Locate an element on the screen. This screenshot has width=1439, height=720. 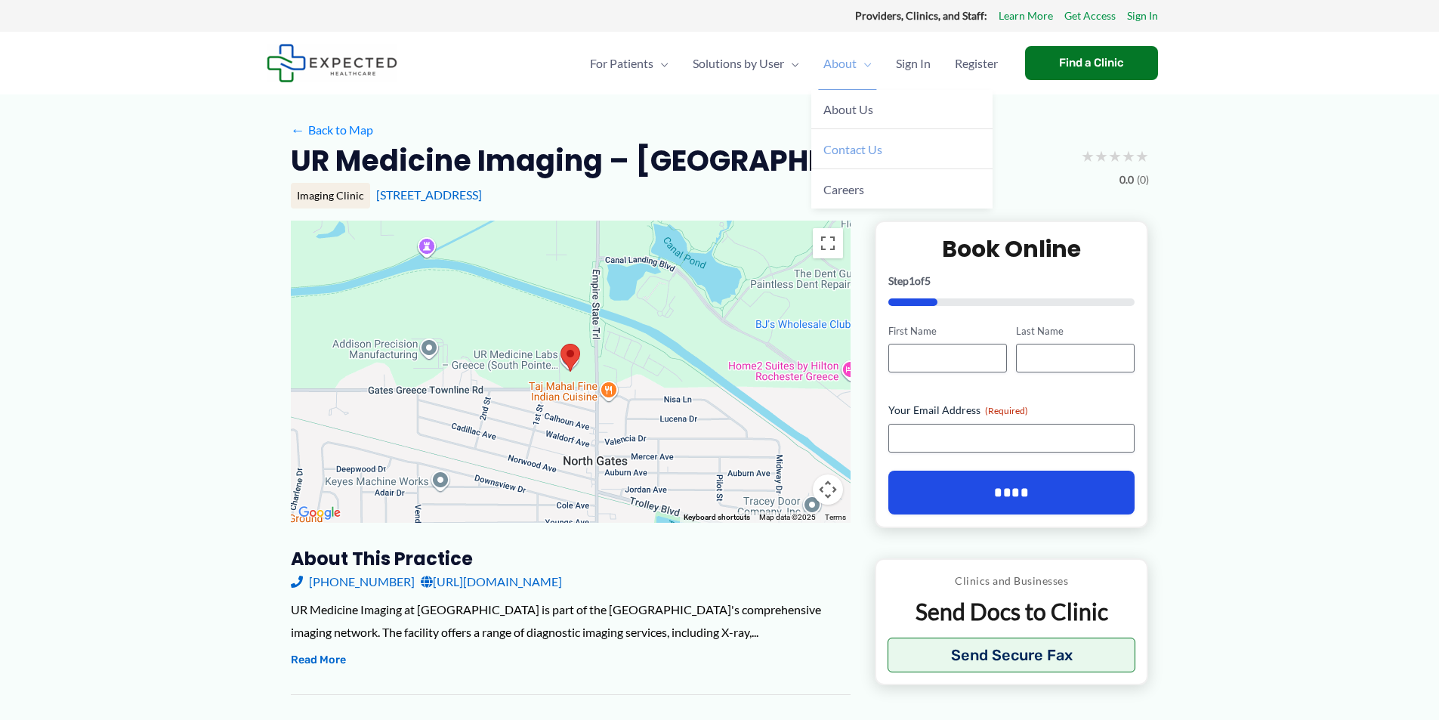
span: 1 is located at coordinates (912, 280).